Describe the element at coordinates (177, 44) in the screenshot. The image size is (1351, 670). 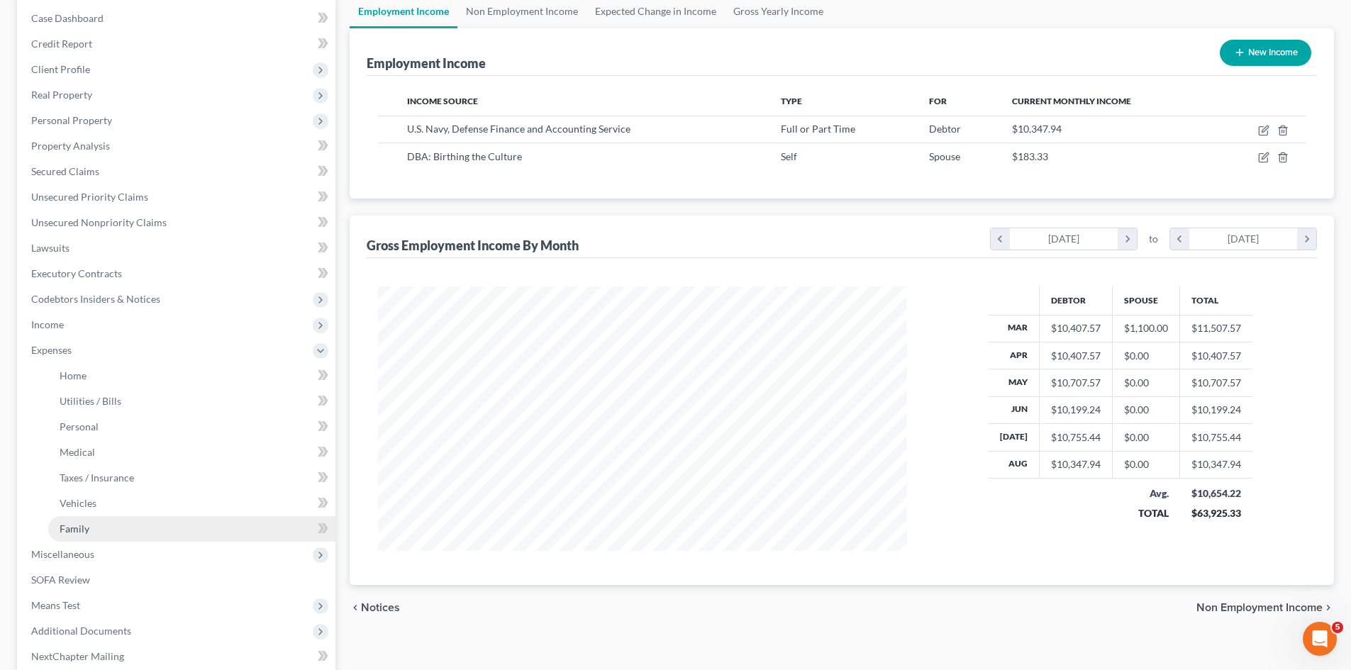
I see `a: Credit Report` at that location.